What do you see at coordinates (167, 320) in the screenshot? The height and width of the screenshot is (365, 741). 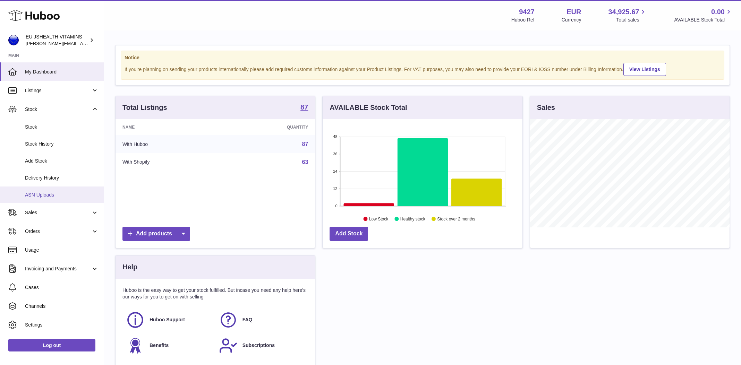 I see `span: Huboo Support` at bounding box center [167, 320].